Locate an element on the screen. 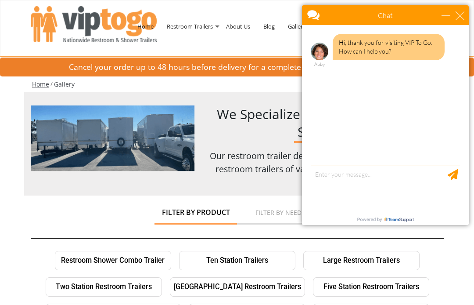  textarea: type your message is located at coordinates (89, 188).